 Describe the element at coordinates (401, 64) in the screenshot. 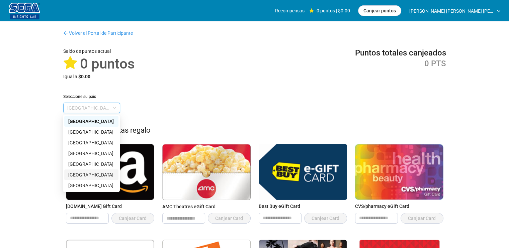

I see `div: 0 PTS` at that location.